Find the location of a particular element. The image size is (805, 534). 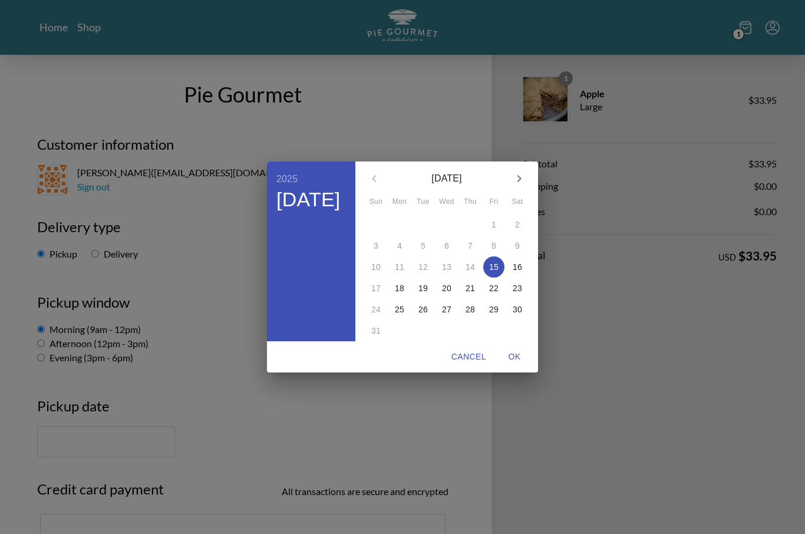

button: 23 is located at coordinates (518, 288).